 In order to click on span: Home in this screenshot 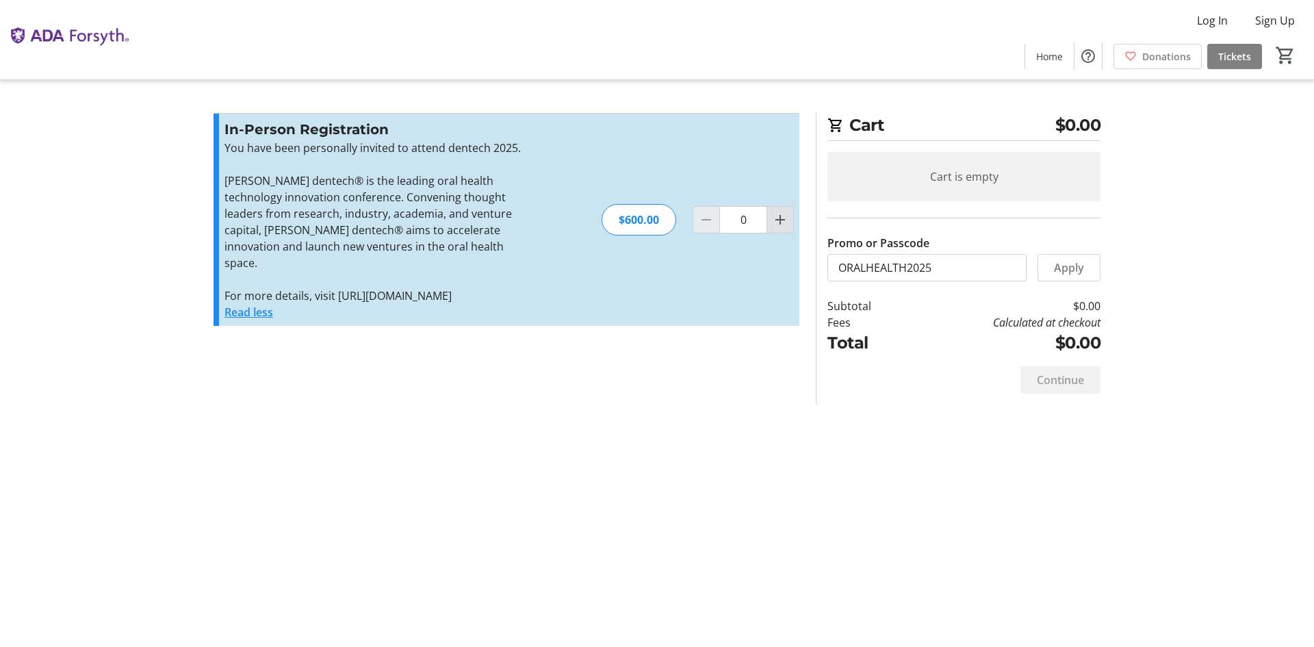, I will do `click(1049, 56)`.